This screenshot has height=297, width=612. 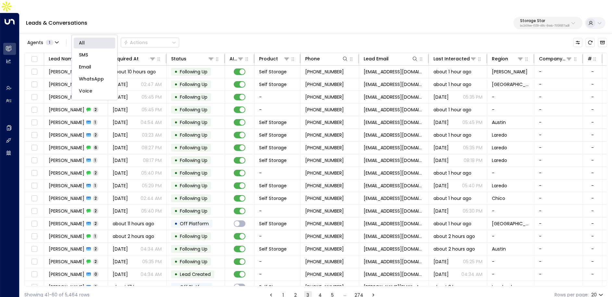 What do you see at coordinates (82, 43) in the screenshot?
I see `span: All` at bounding box center [82, 43].